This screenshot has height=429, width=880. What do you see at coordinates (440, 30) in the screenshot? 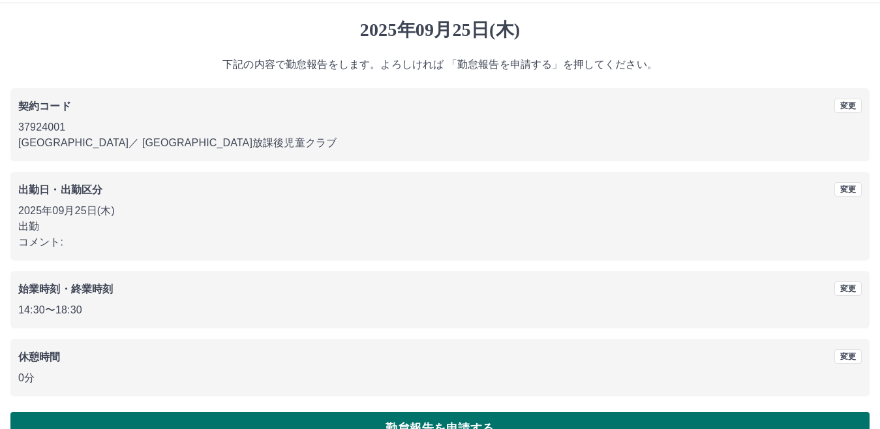
I see `h1: 2025年09月25日(木)` at bounding box center [440, 30].